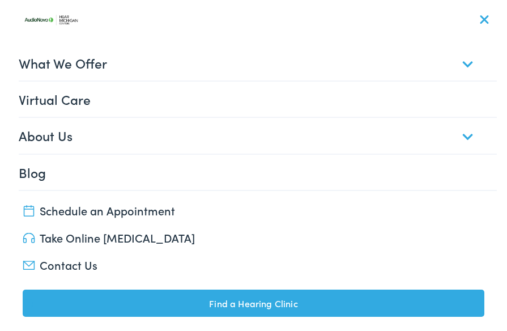 Image resolution: width=507 pixels, height=331 pixels. Describe the element at coordinates (258, 63) in the screenshot. I see `a: What We Offer` at that location.